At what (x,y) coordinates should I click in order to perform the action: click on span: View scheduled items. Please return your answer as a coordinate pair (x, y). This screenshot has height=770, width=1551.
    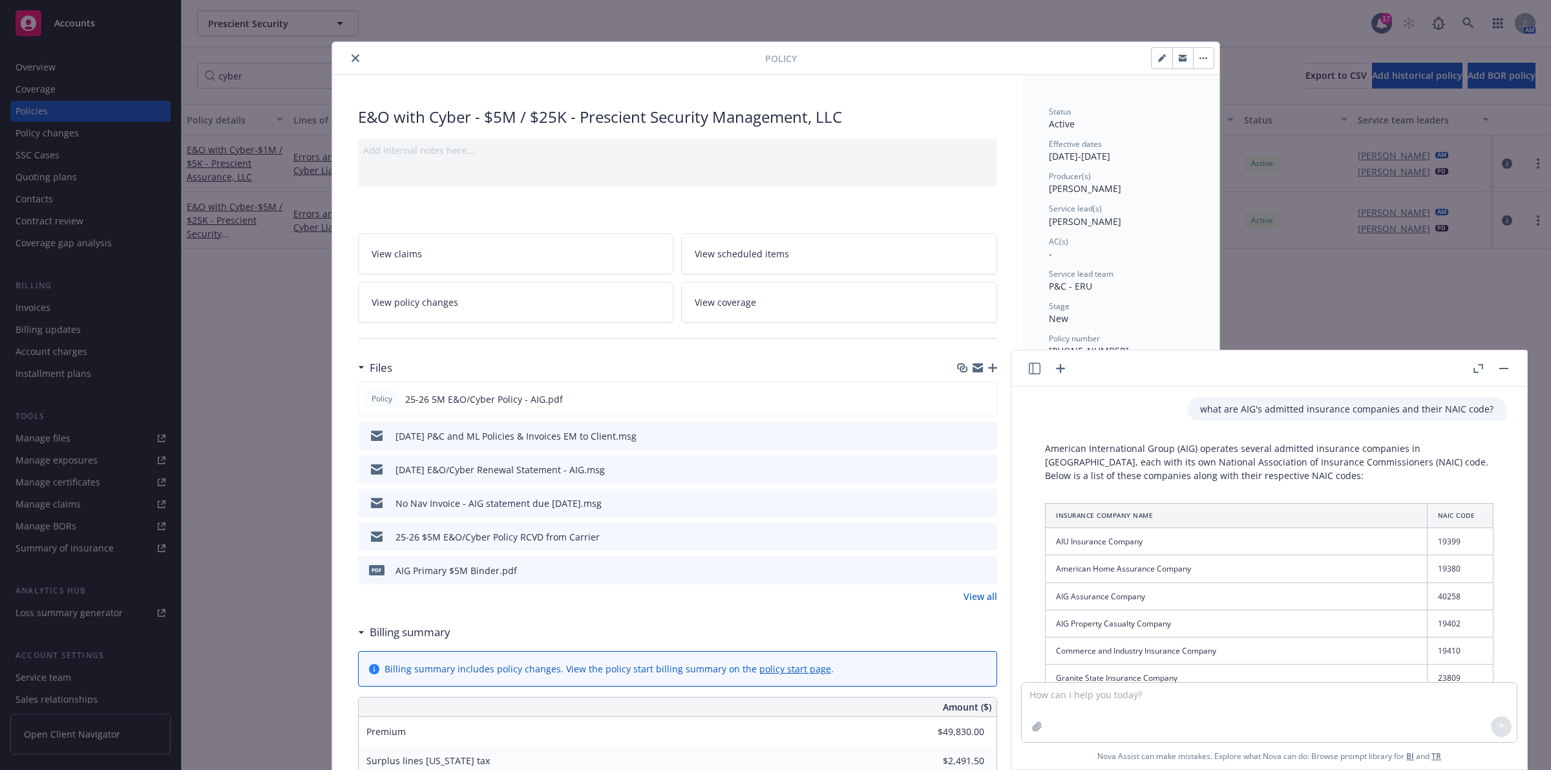
    Looking at the image, I should click on (742, 253).